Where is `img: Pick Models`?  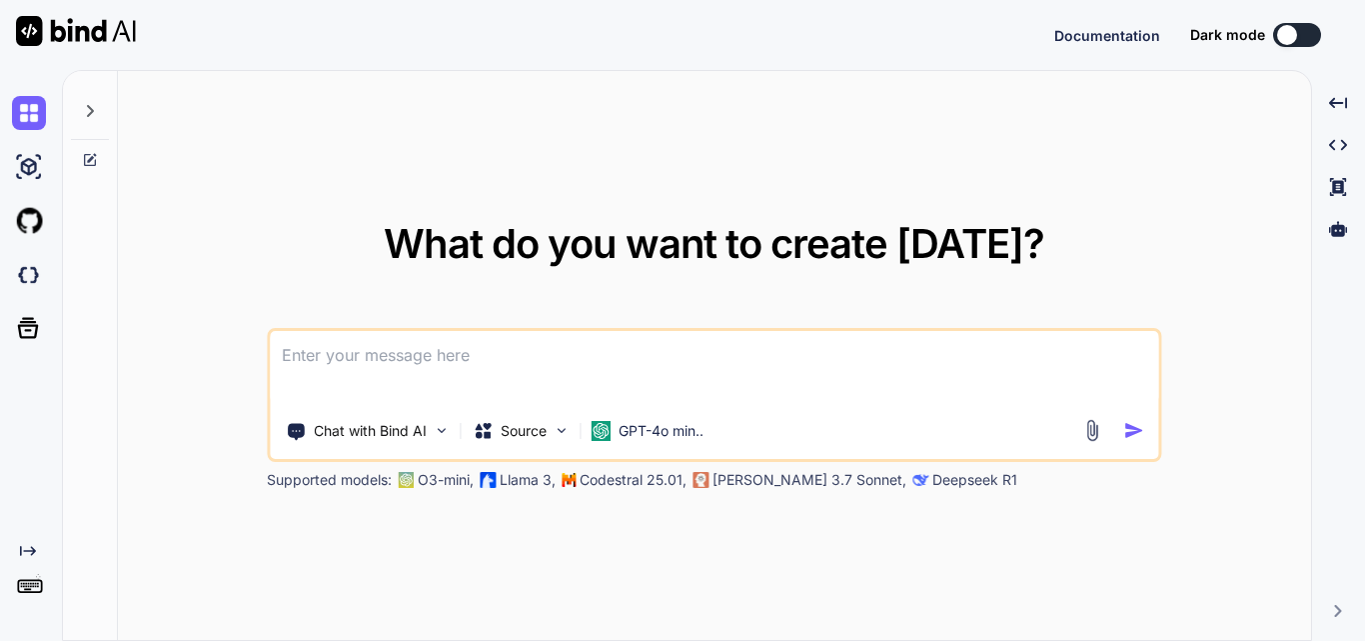 img: Pick Models is located at coordinates (561, 430).